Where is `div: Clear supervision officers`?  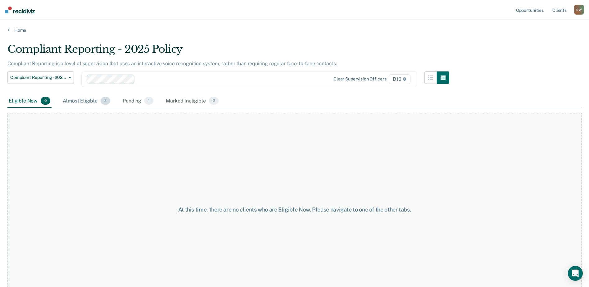
div: Clear supervision officers is located at coordinates (360, 79).